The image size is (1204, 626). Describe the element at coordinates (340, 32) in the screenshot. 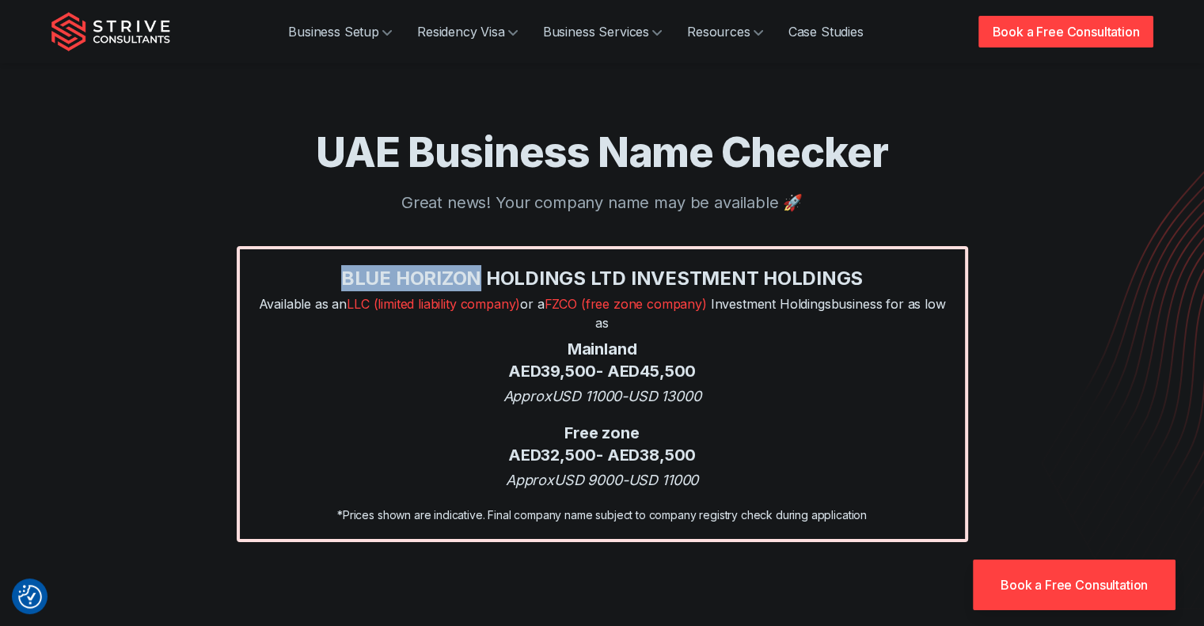

I see `a: Business Setup` at that location.